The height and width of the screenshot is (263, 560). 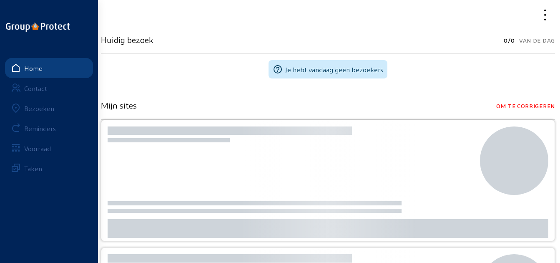 I want to click on div: Home, so click(x=33, y=68).